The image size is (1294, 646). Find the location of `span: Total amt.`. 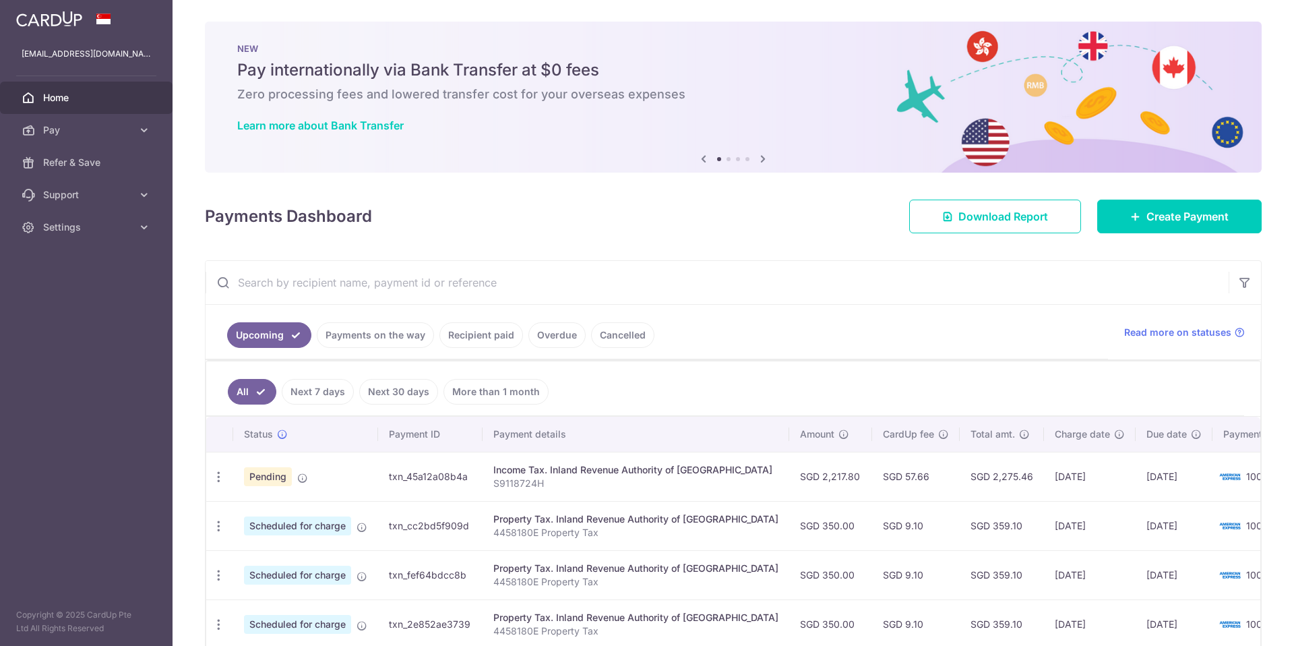

span: Total amt. is located at coordinates (993, 434).